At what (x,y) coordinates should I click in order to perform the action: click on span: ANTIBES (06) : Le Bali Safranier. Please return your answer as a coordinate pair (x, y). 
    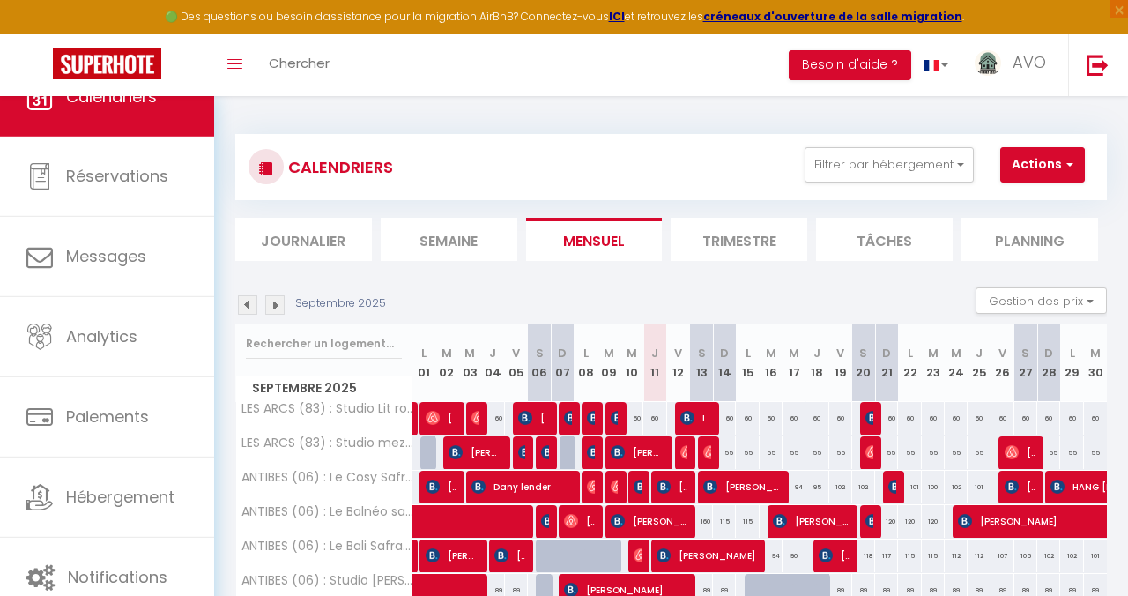
    Looking at the image, I should click on (327, 545).